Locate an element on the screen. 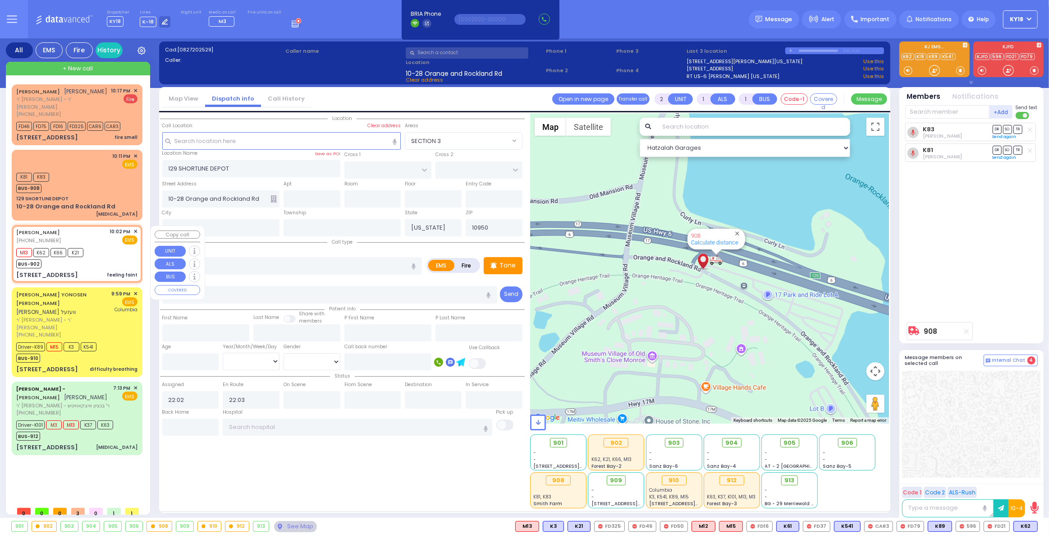 The width and height of the screenshot is (1049, 535). span: Alert is located at coordinates (828, 19).